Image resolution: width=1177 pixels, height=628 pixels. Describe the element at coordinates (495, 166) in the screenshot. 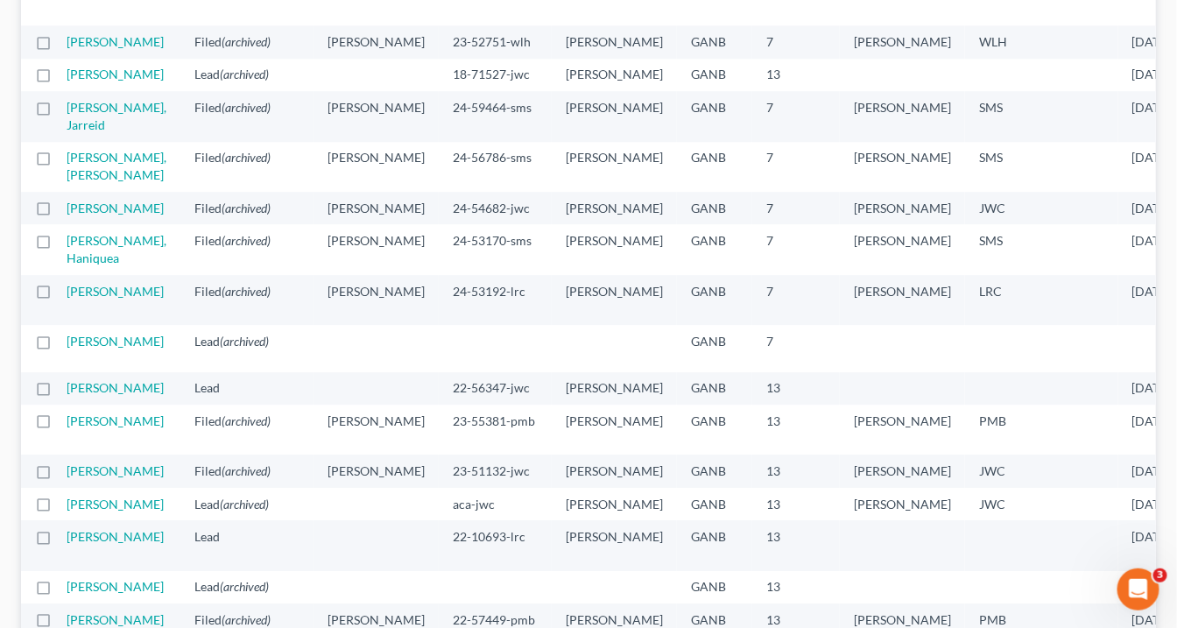

I see `td: 24-56786-sms` at that location.